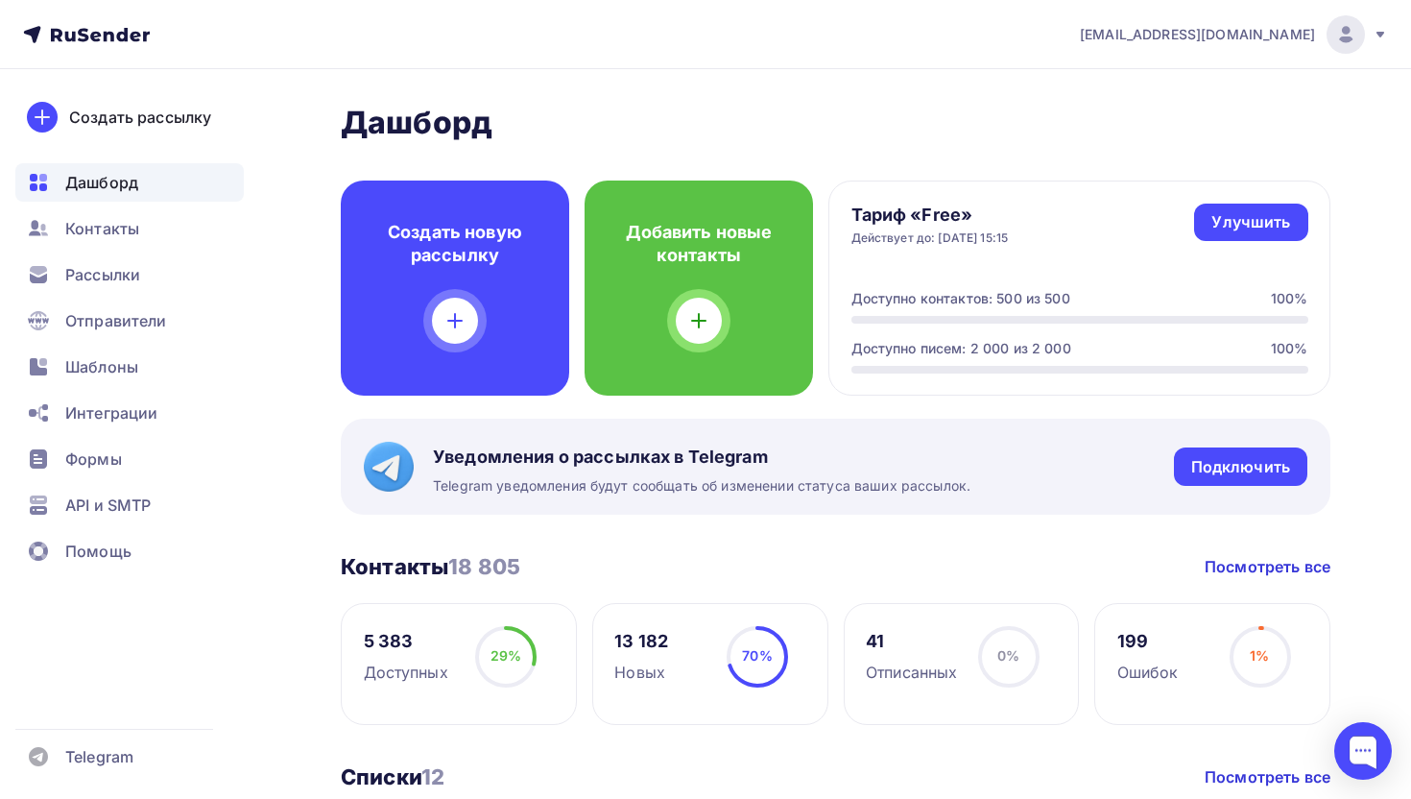  Describe the element at coordinates (702, 486) in the screenshot. I see `span: Telegram уведомления будут сообщать об изменении статуса ваших рассылок.` at that location.